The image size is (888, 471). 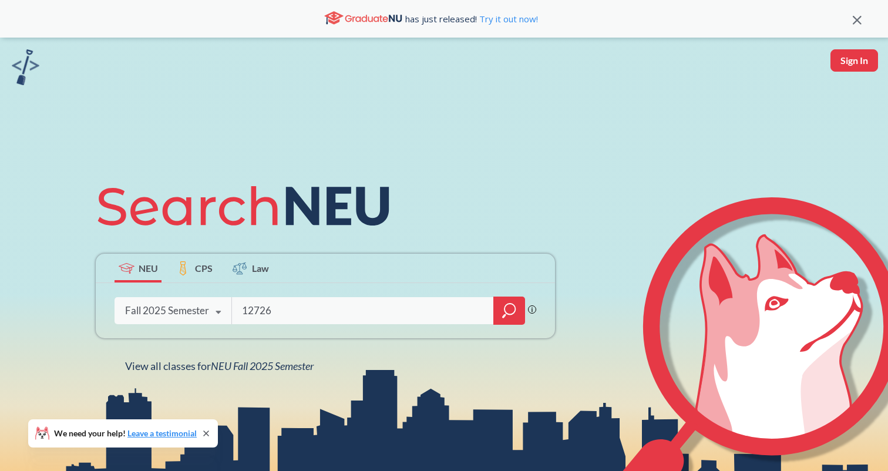 I want to click on span: NEU Fall 2025 Semester, so click(x=262, y=366).